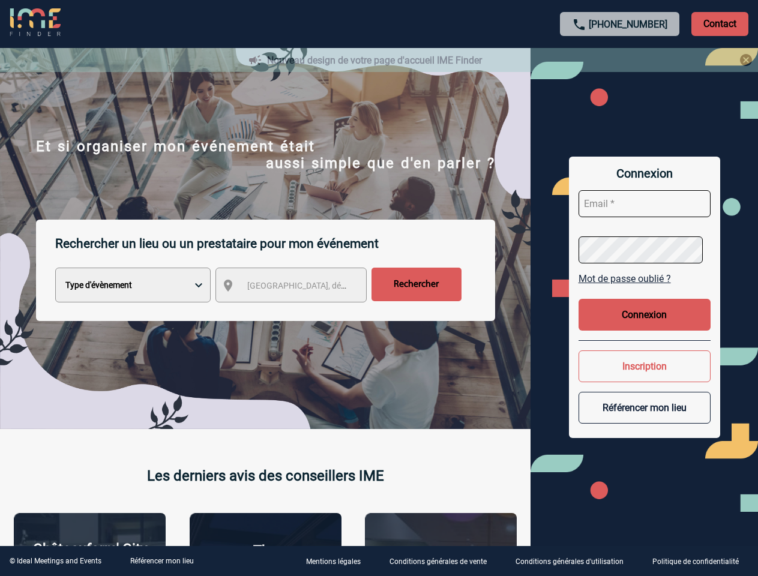 The width and height of the screenshot is (758, 576). Describe the element at coordinates (696, 562) in the screenshot. I see `p: Politique de confidentialité` at that location.